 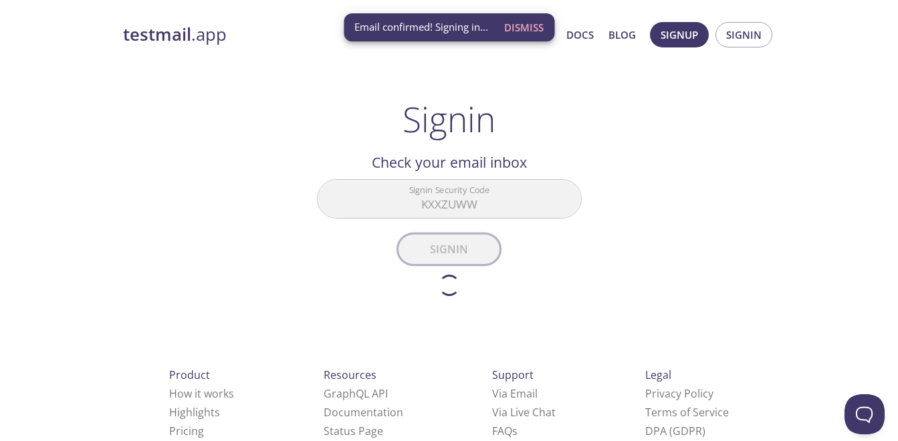 I want to click on a: GraphQL API, so click(x=356, y=394).